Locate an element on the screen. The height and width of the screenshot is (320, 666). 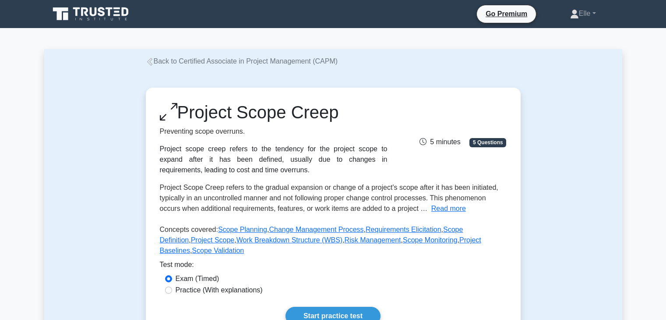
span: 5 Questions is located at coordinates (488, 142).